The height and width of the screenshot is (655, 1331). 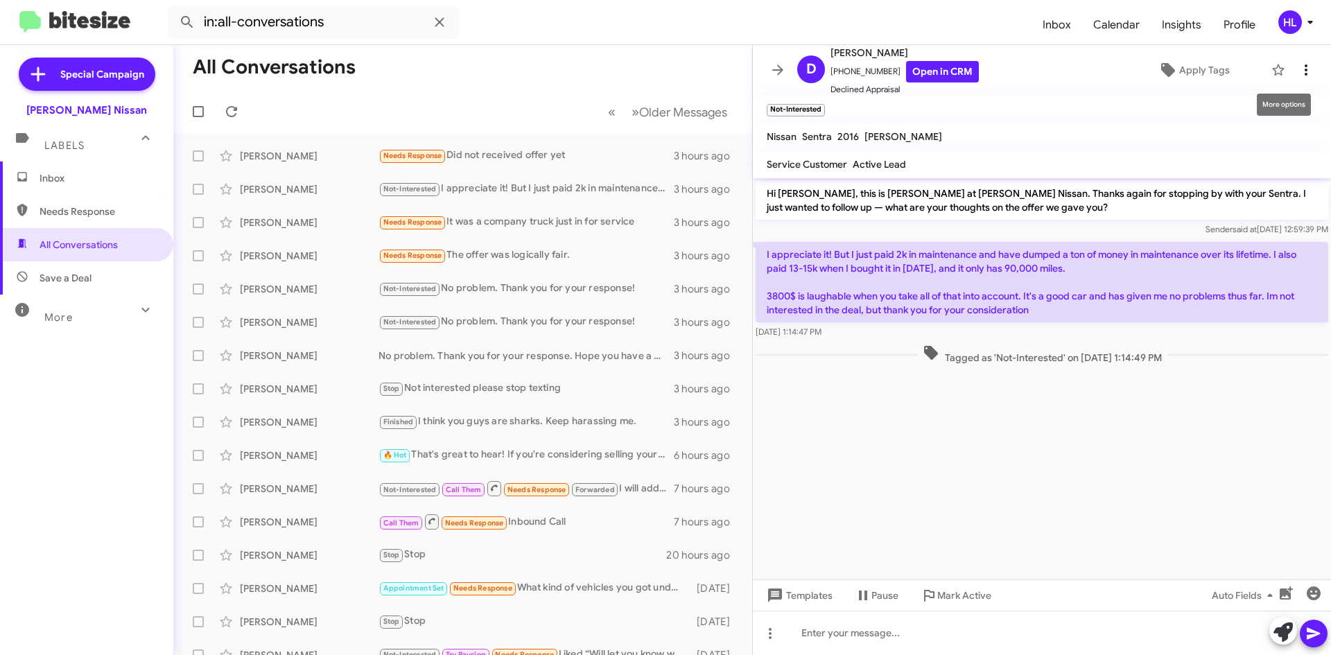 What do you see at coordinates (402, 523) in the screenshot?
I see `span: Call Them` at bounding box center [402, 523].